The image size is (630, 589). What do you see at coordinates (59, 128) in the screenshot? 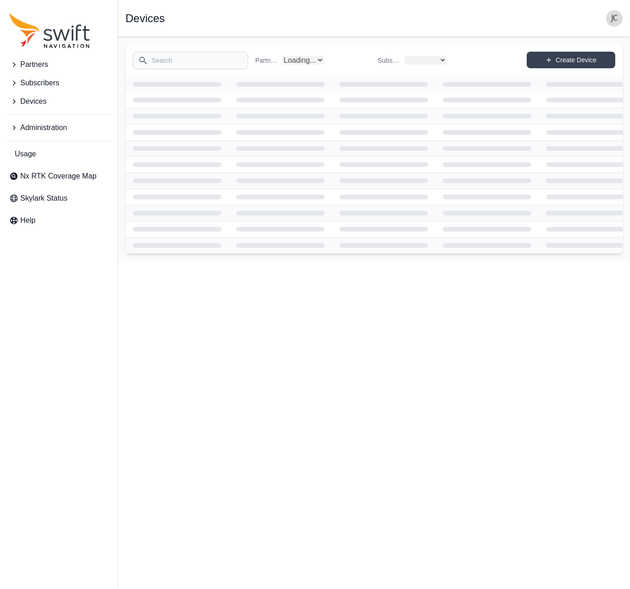
I see `button: Administration` at bounding box center [59, 128].